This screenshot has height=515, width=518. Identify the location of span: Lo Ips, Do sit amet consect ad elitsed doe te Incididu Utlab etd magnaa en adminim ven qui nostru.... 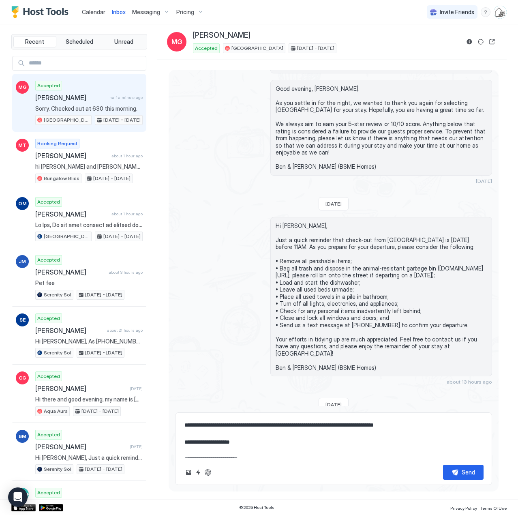
(89, 225).